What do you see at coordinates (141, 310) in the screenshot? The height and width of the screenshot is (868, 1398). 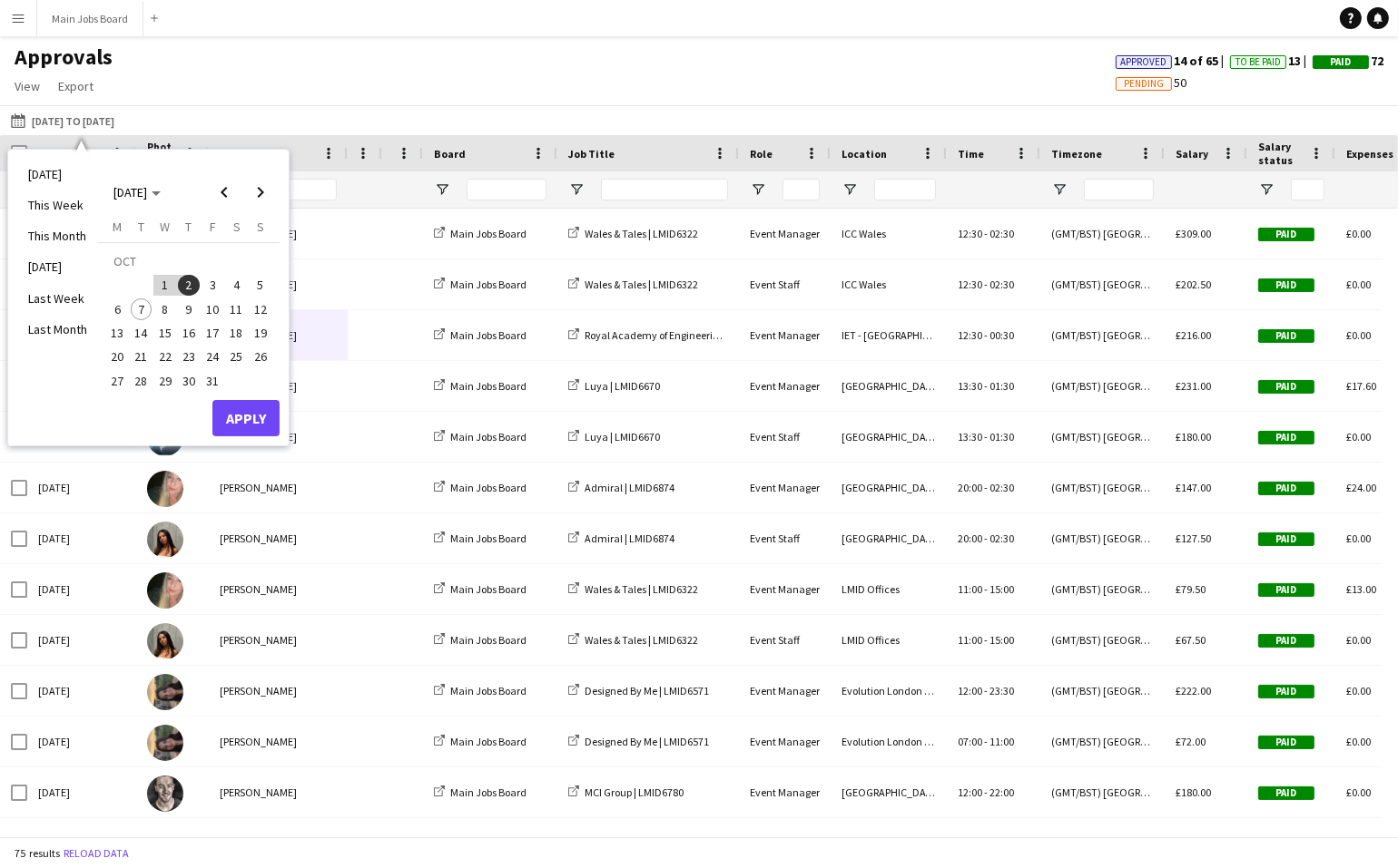 I see `button: 07-10-2025` at bounding box center [141, 310].